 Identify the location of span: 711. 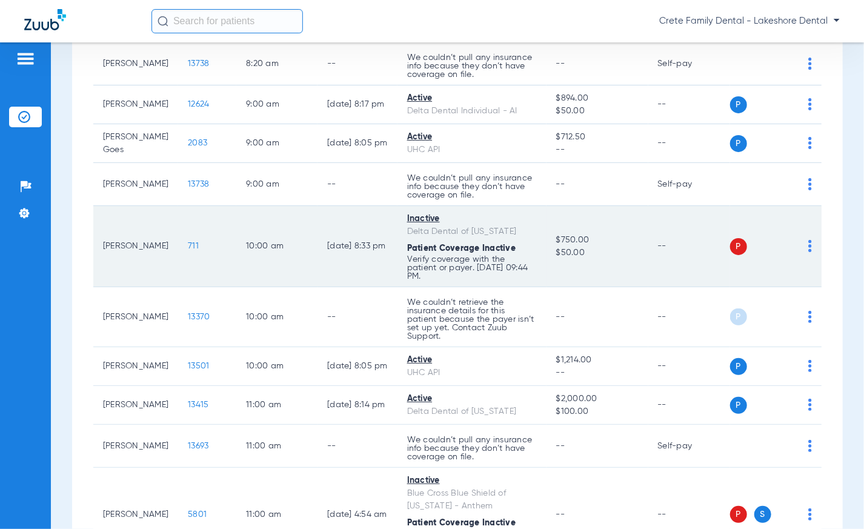
(193, 246).